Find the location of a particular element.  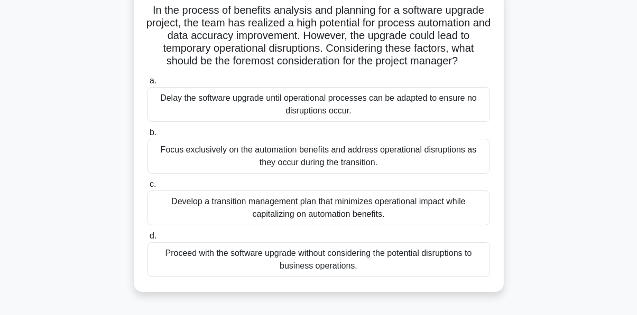

div: Delay the software upgrade until operational processes can be adapted to ensure no disruptions oc... is located at coordinates (319, 105).